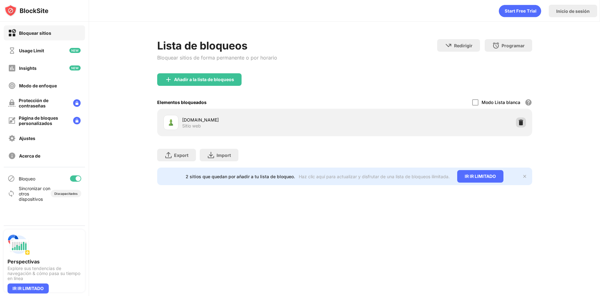  What do you see at coordinates (44, 273) in the screenshot?
I see `div: Explore sus tendencias de navegación & cómo pasa su tiempo en línea` at bounding box center [44, 273].